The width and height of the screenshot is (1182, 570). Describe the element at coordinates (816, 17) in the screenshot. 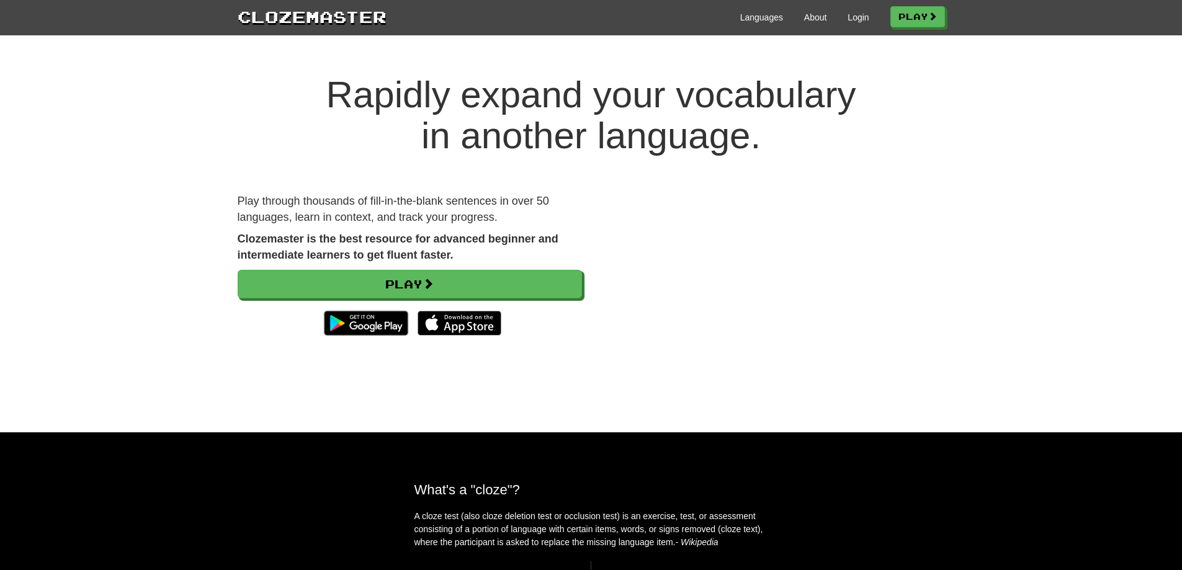

I see `a: About` at that location.